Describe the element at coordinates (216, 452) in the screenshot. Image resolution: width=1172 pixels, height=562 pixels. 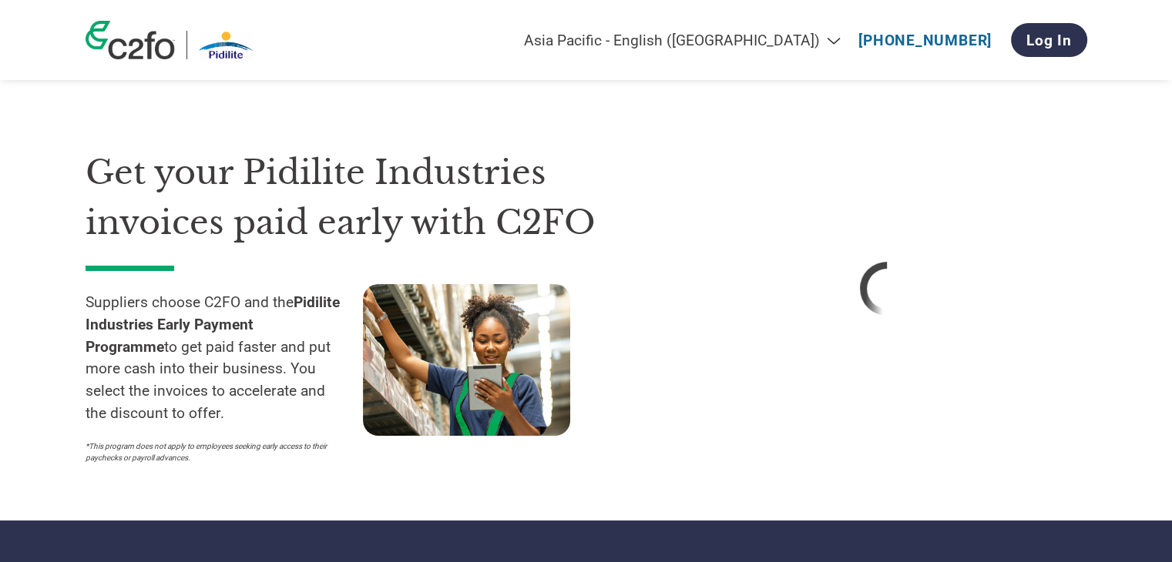
I see `p: *This program does not apply to employees seeking early access to their paychecks or payroll adva...` at that location.